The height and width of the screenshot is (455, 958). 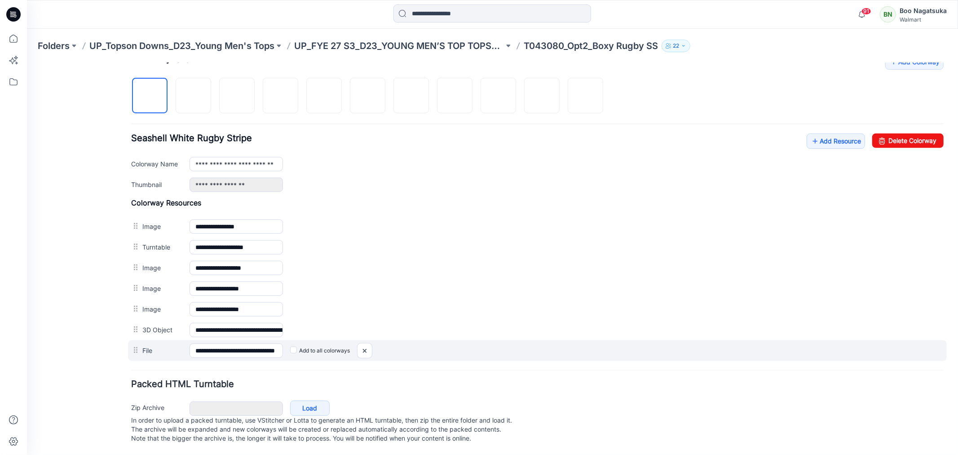 I want to click on label: Turntable, so click(x=134, y=184).